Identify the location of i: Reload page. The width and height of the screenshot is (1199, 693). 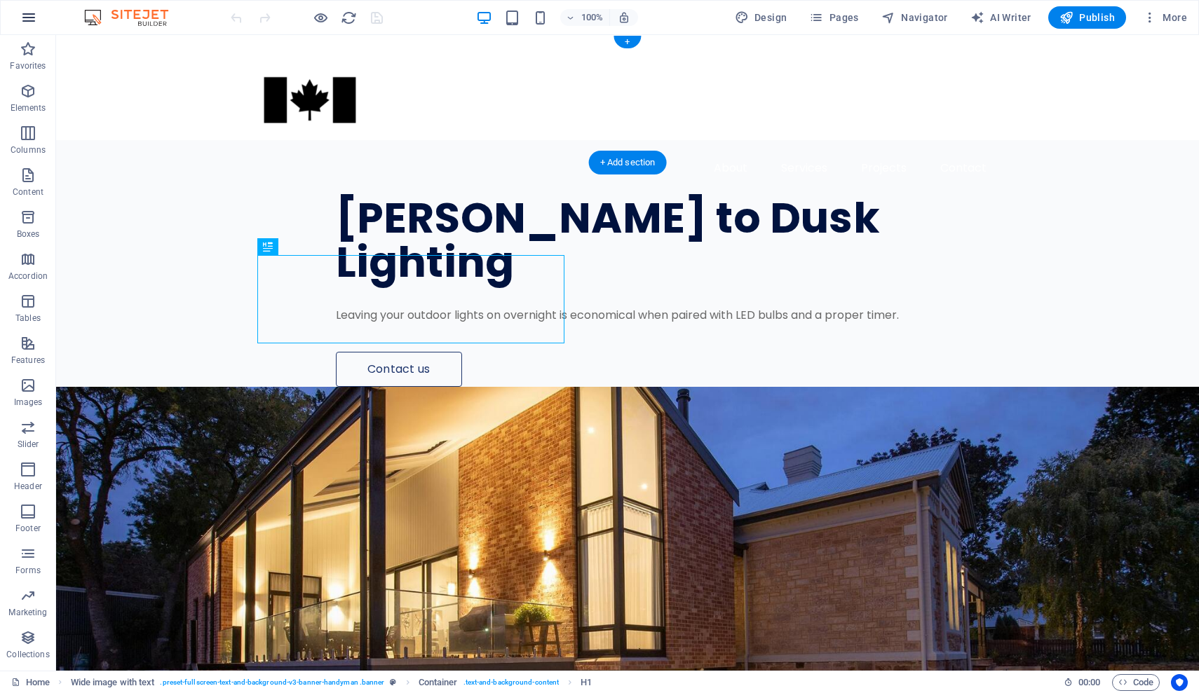
(348, 18).